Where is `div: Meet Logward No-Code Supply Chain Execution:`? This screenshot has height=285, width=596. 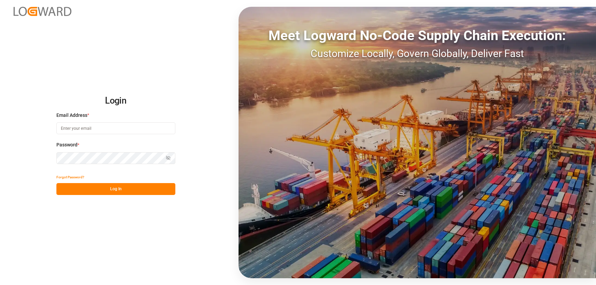
div: Meet Logward No-Code Supply Chain Execution: is located at coordinates (418, 36).